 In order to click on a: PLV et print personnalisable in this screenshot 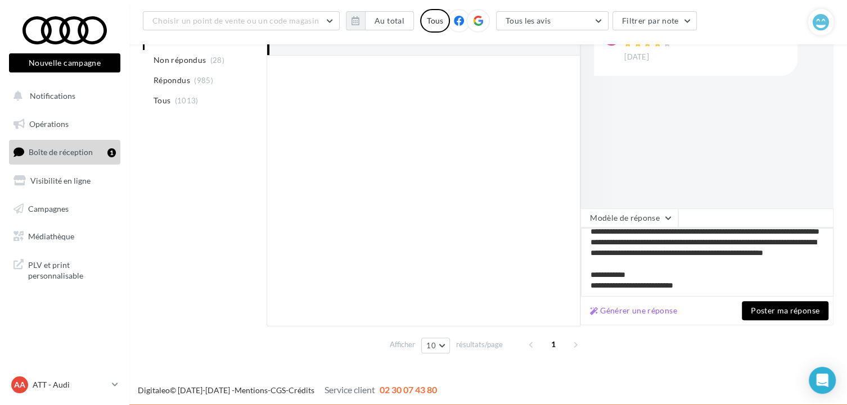, I will do `click(65, 269)`.